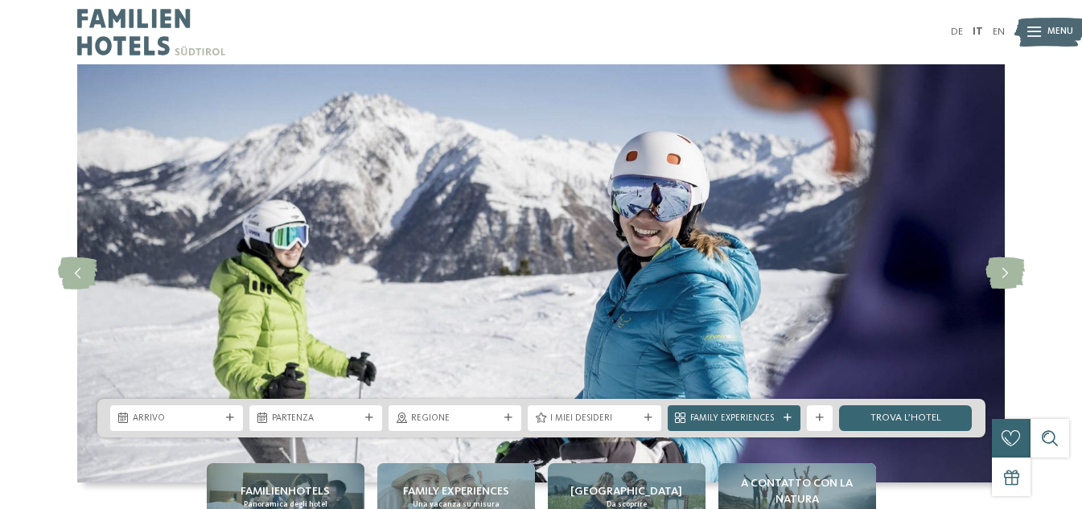 This screenshot has height=509, width=1082. Describe the element at coordinates (176, 419) in the screenshot. I see `span: Arrivo` at that location.